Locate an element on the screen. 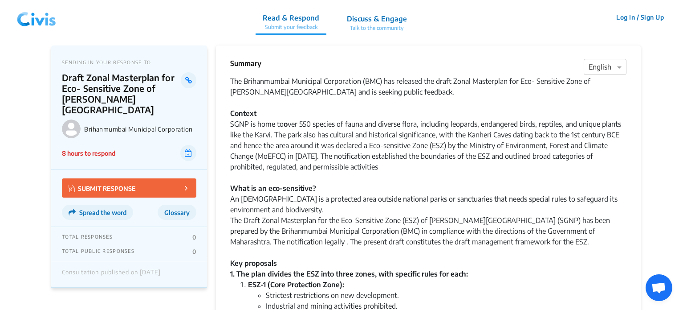 The image size is (683, 310). button: Glossary is located at coordinates (177, 212).